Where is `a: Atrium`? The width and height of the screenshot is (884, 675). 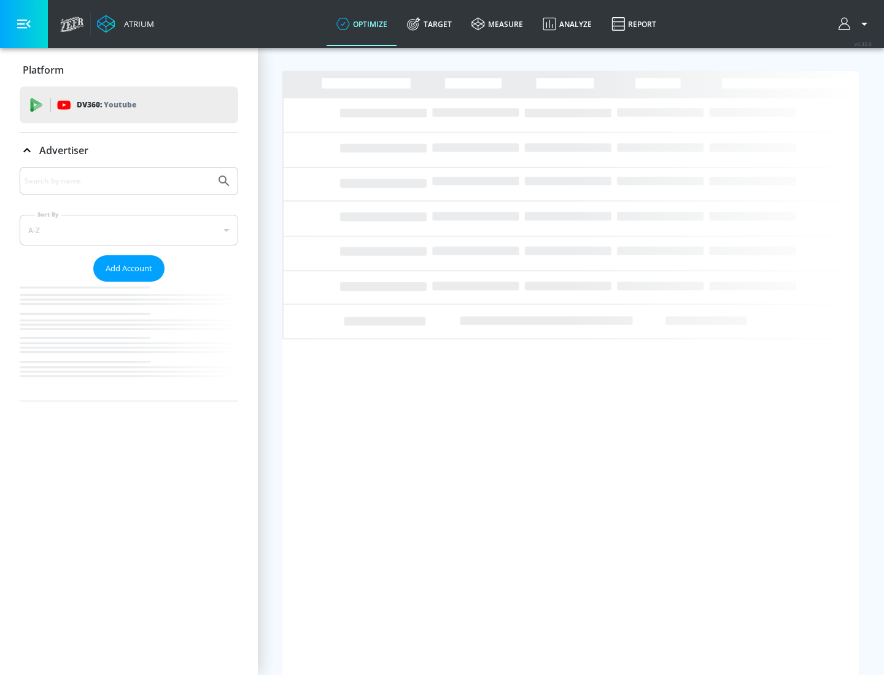
a: Atrium is located at coordinates (125, 24).